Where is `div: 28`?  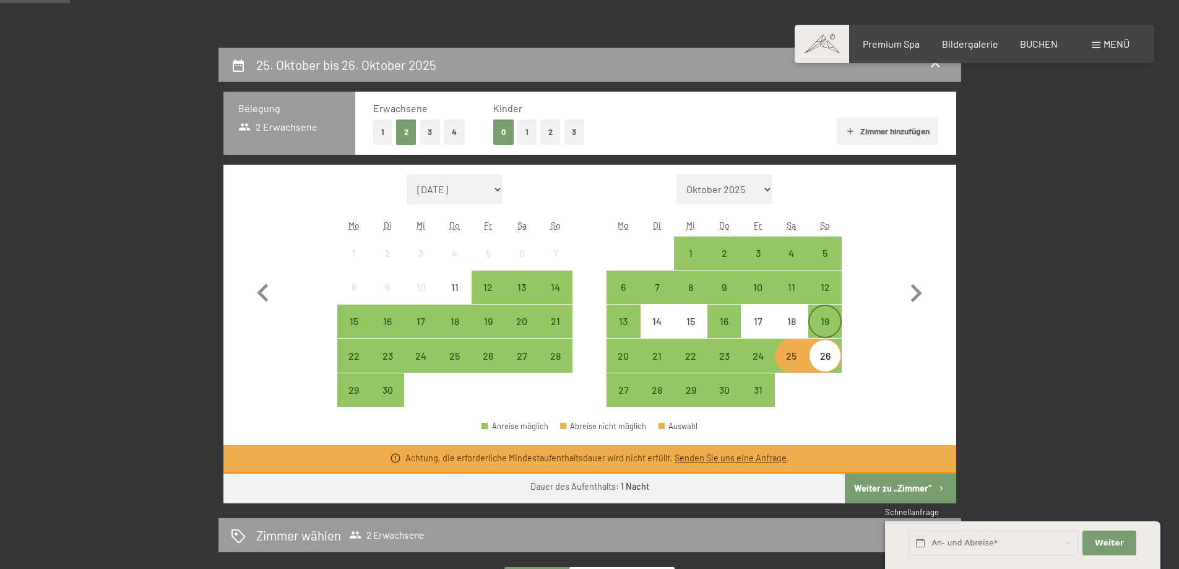
div: 28 is located at coordinates (657, 400).